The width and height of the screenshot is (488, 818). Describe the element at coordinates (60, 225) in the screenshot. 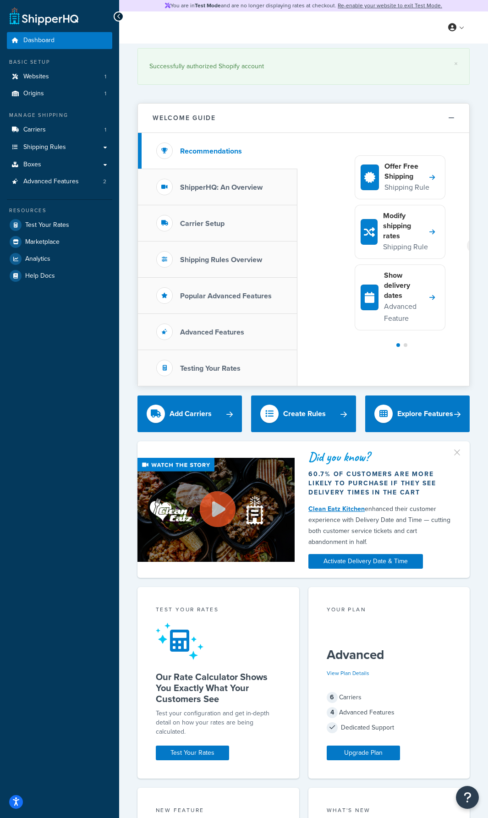

I see `li: Test Your Rates` at that location.